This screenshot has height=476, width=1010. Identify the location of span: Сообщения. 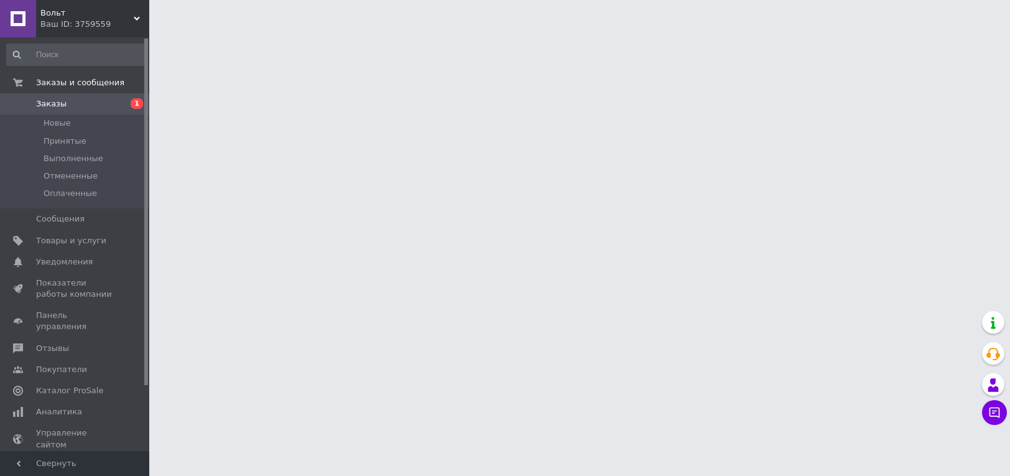
(60, 219).